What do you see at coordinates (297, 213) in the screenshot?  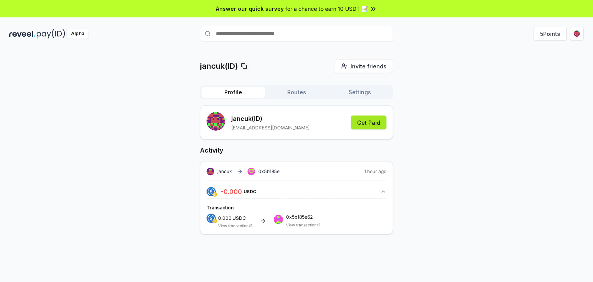 I see `div: -0.000USDC` at bounding box center [297, 213].